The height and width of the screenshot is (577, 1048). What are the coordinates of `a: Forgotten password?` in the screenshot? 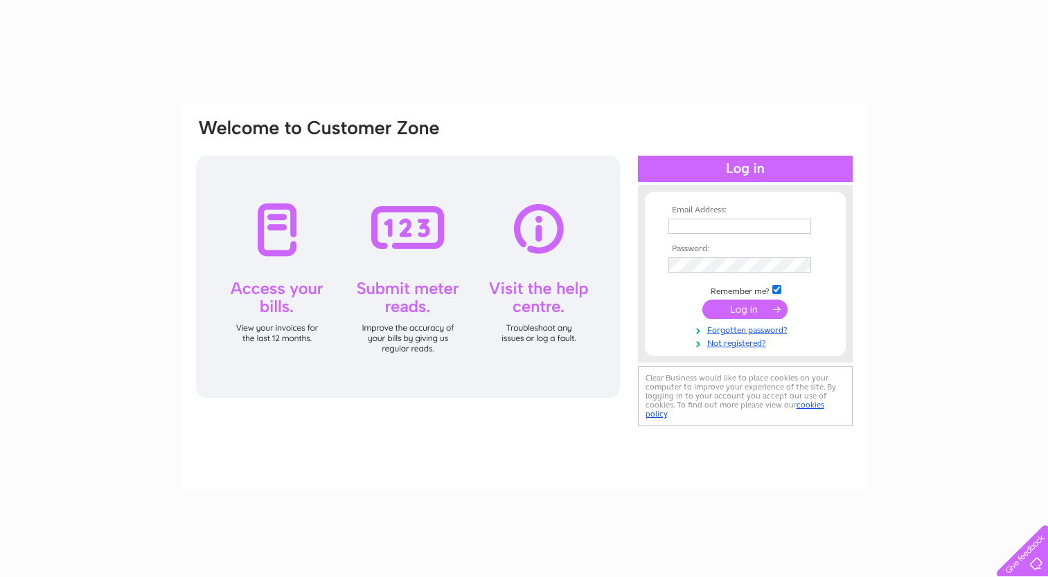 It's located at (746, 329).